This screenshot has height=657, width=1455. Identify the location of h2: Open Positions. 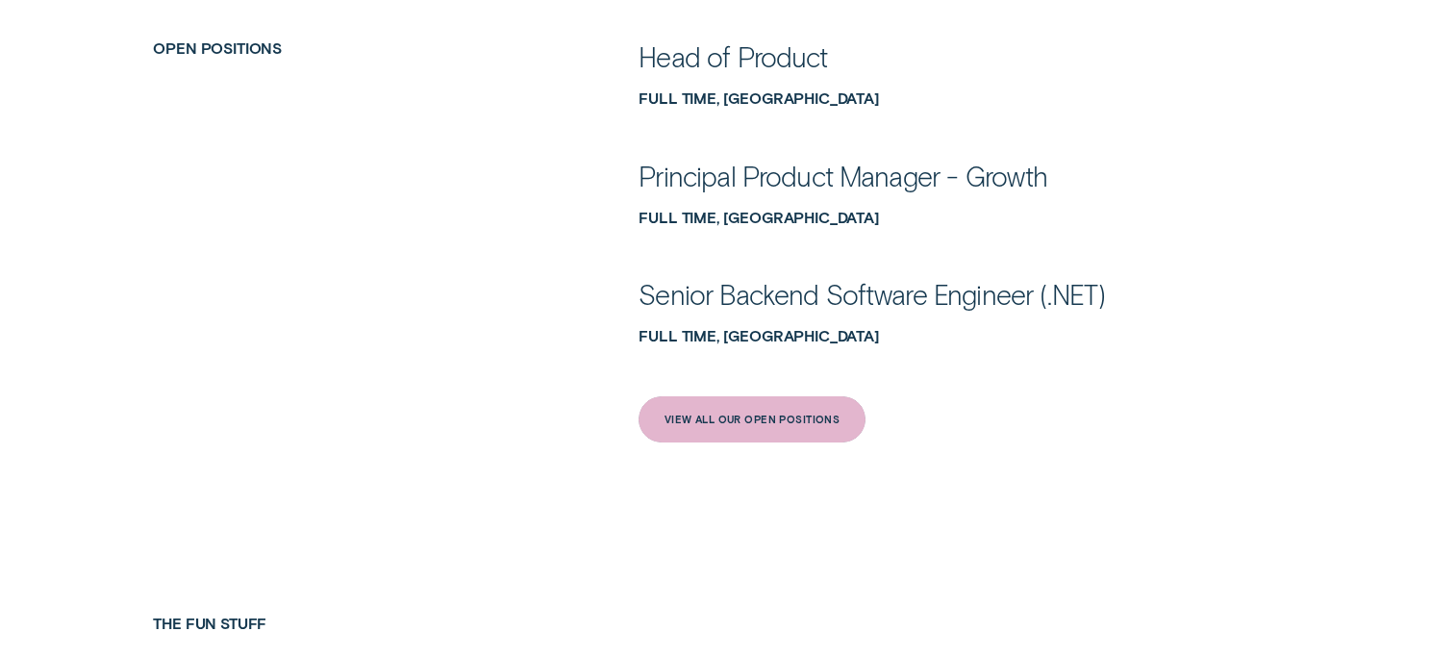
(339, 48).